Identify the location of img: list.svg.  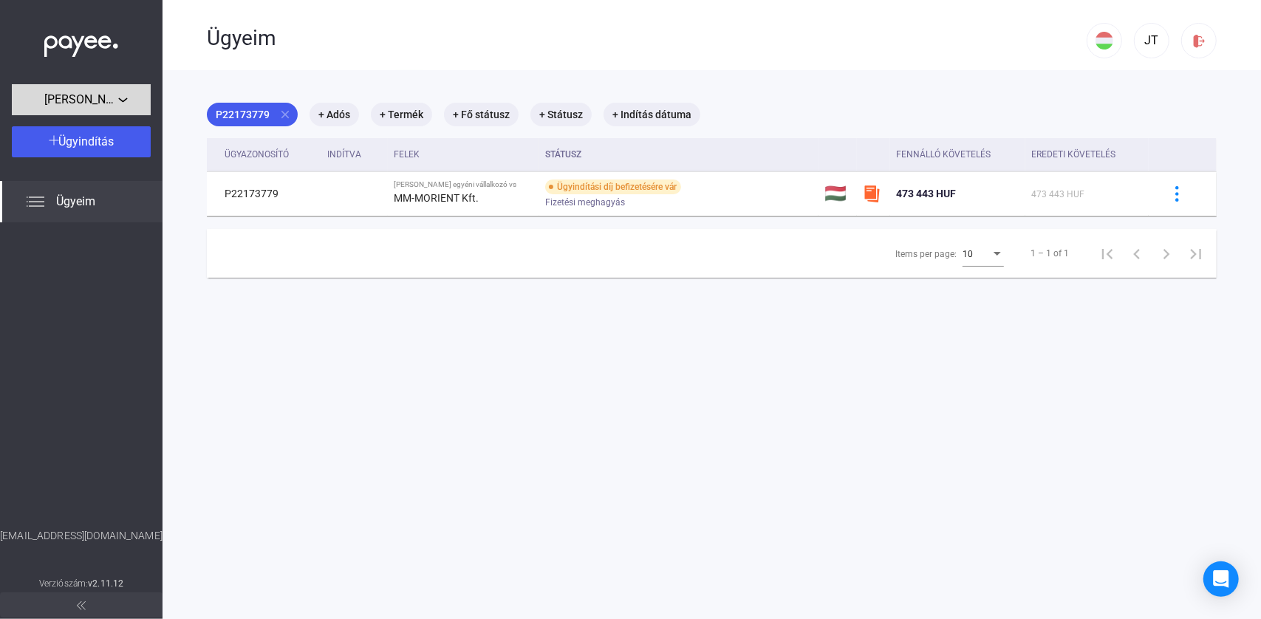
(35, 202).